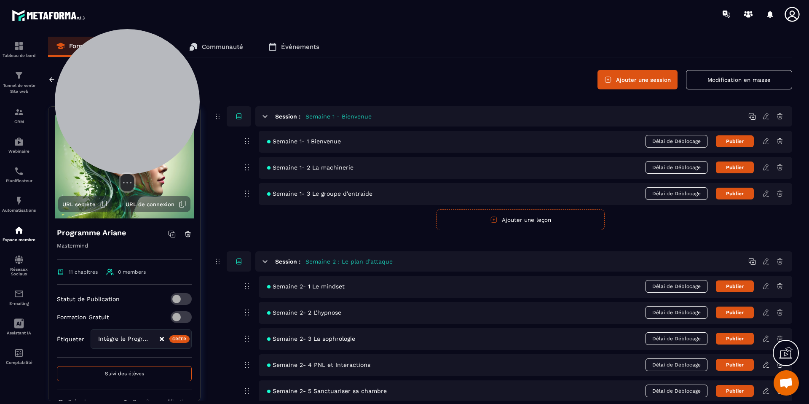  Describe the element at coordinates (306, 286) in the screenshot. I see `span: Semaine 2- 1 Le mindset` at that location.